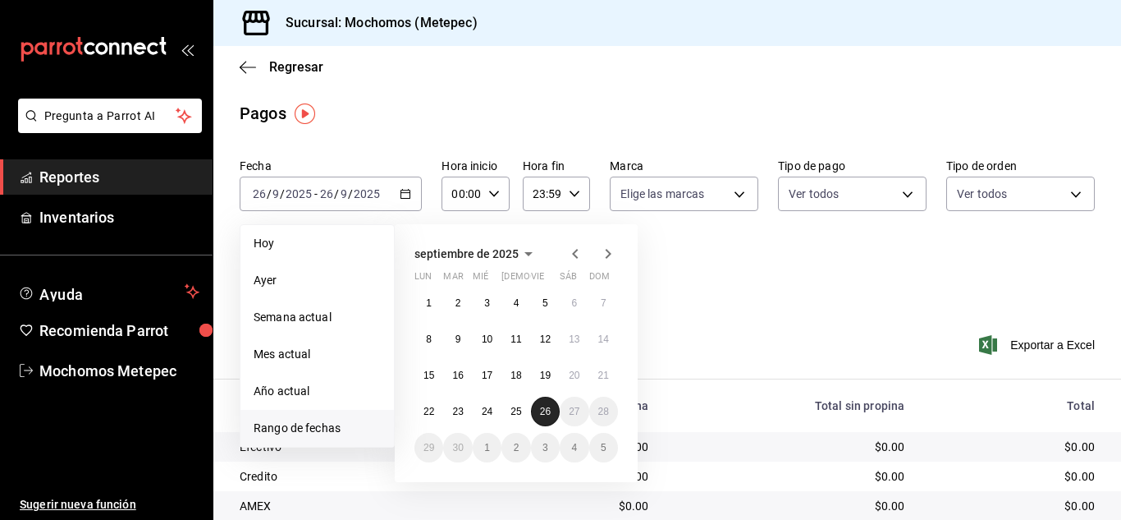  I want to click on label: Hora fin, so click(557, 166).